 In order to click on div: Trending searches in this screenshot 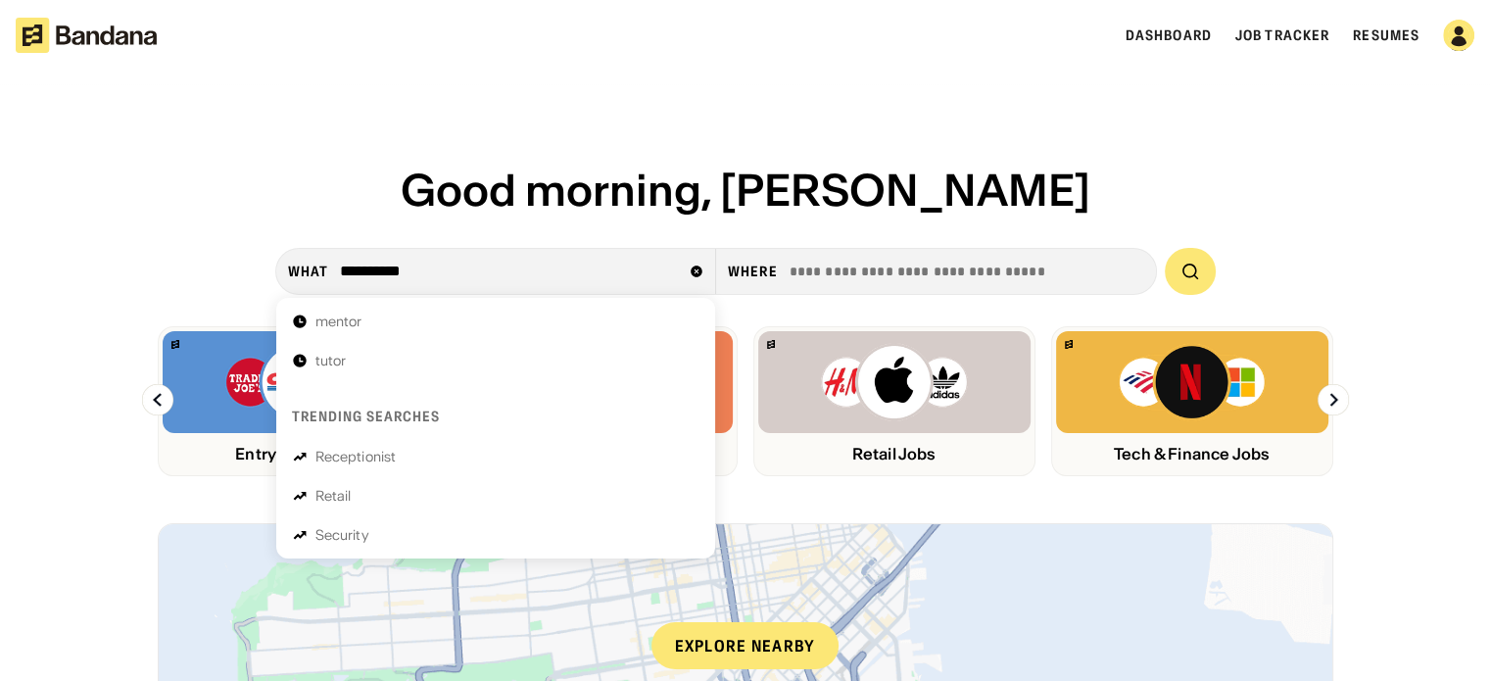, I will do `click(366, 416)`.